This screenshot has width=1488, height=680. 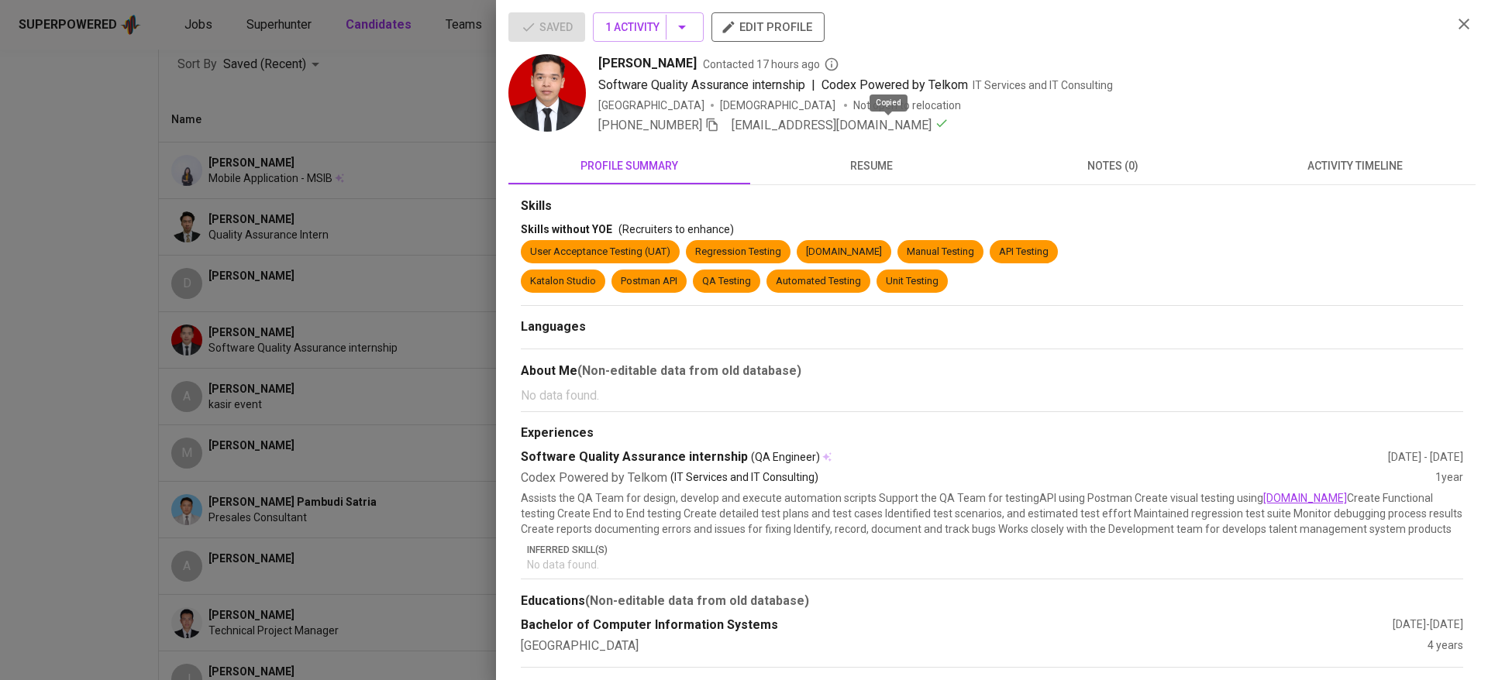 I want to click on span: Contacted 17 hours ago, so click(x=771, y=64).